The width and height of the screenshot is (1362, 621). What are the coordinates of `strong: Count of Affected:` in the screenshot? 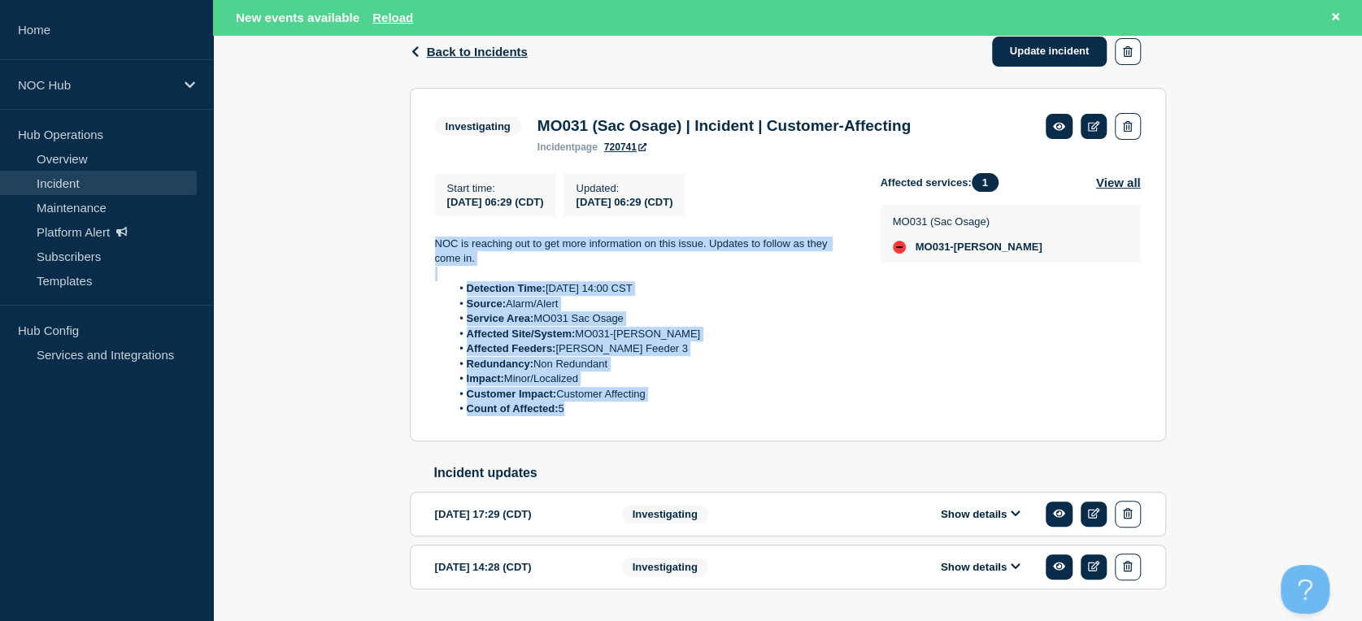 It's located at (512, 408).